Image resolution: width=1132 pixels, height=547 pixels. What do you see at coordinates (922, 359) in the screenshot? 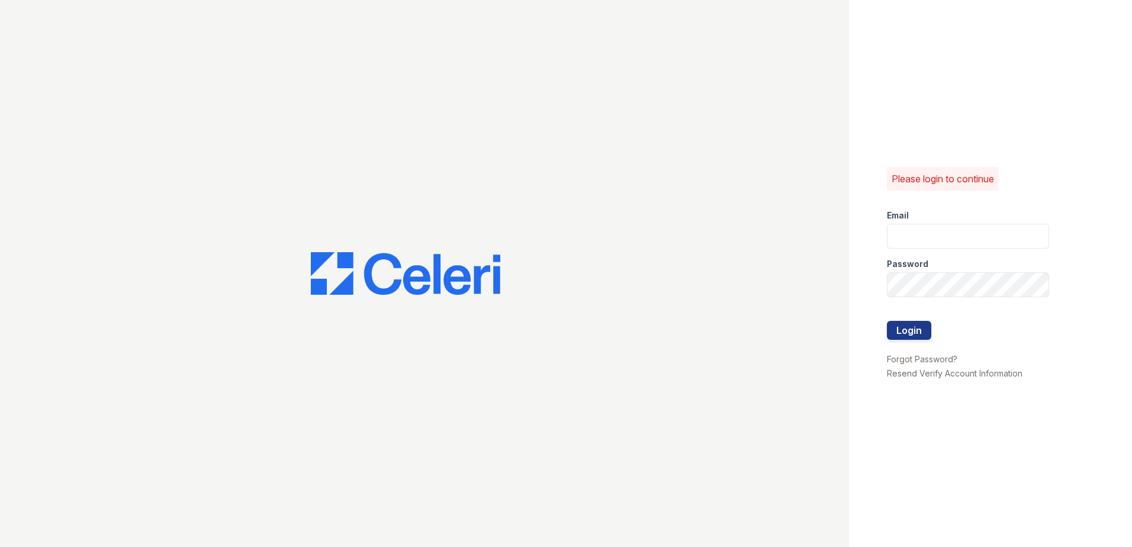
I see `a: Forgot Password?` at bounding box center [922, 359].